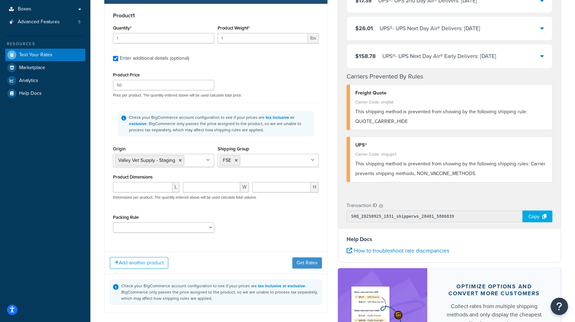 The height and width of the screenshot is (322, 575). What do you see at coordinates (29, 81) in the screenshot?
I see `span: Analytics` at bounding box center [29, 81].